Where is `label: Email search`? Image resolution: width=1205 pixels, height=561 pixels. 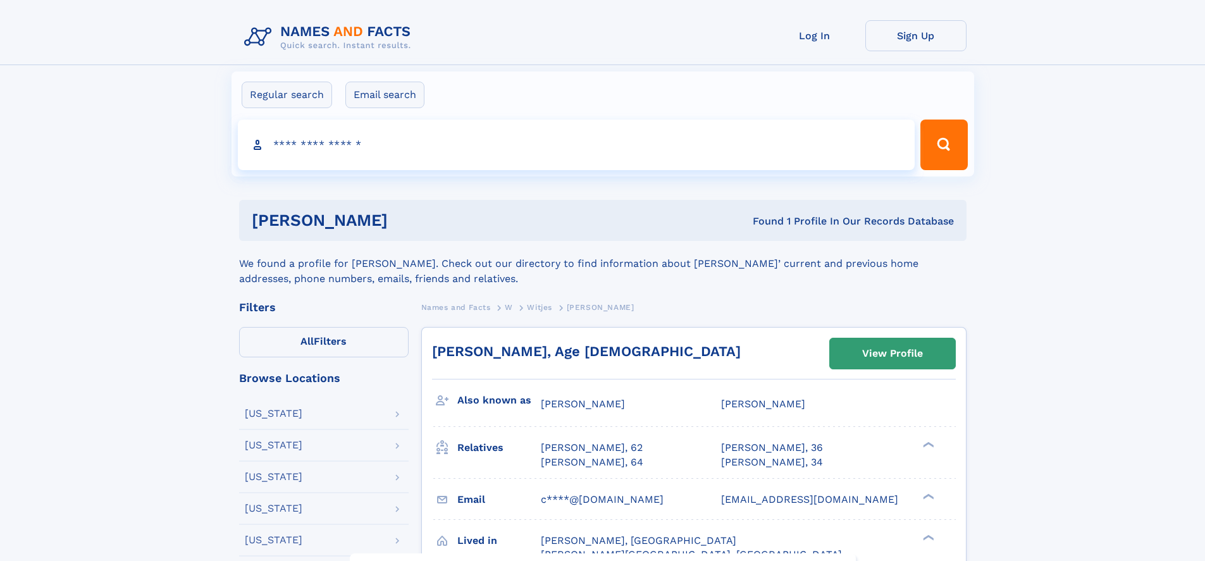 label: Email search is located at coordinates (385, 95).